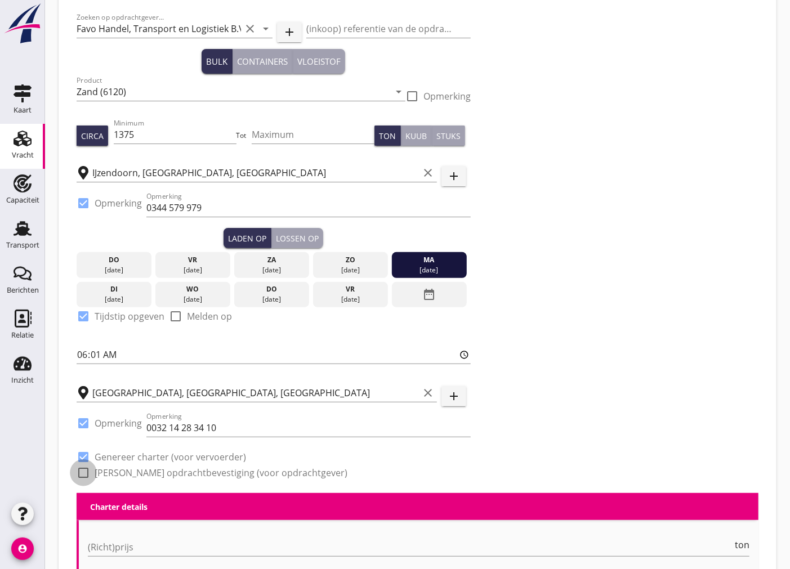  Describe the element at coordinates (297, 238) in the screenshot. I see `div: Lossen op` at that location.